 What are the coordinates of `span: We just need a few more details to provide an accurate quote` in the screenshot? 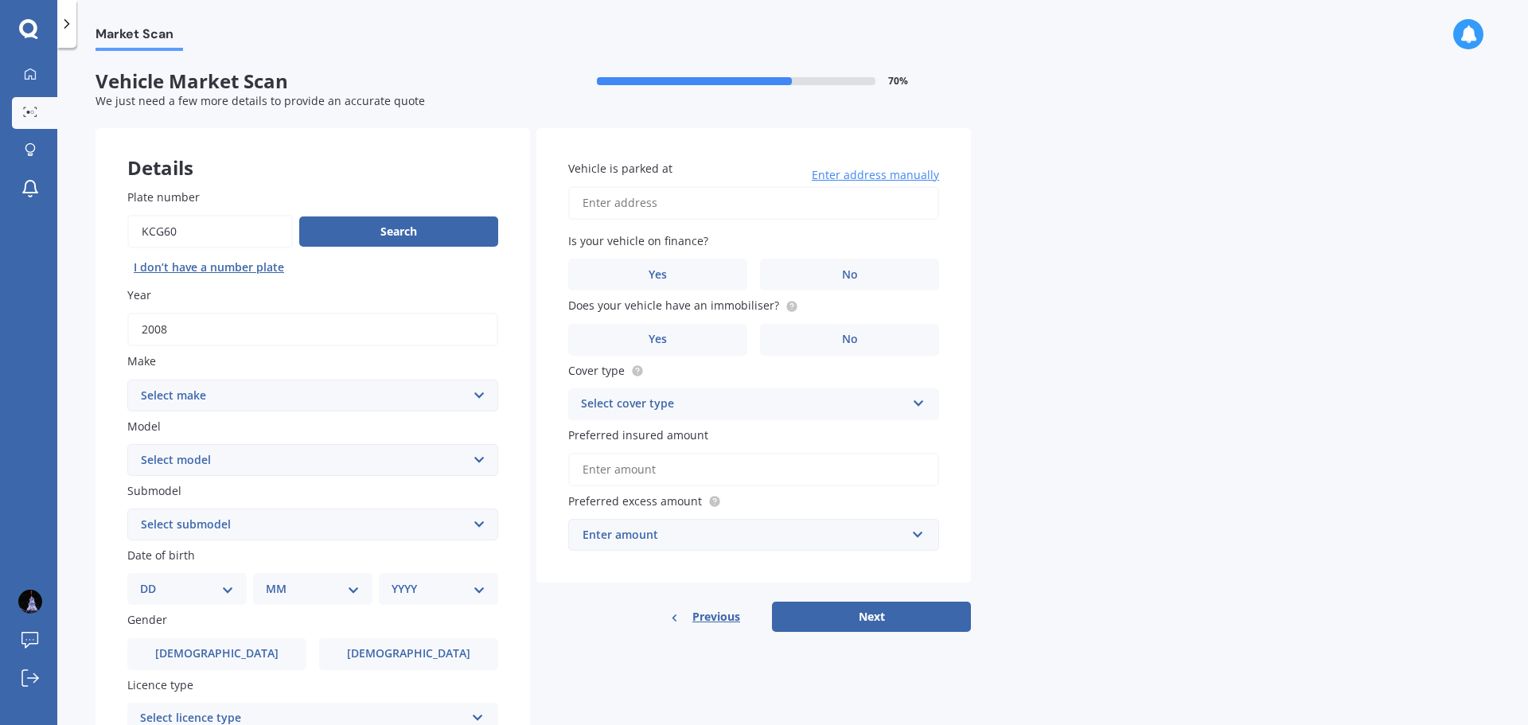 It's located at (260, 100).